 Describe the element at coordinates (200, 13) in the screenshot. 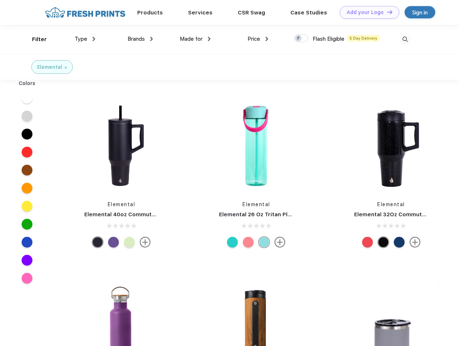

I see `a: Services` at that location.